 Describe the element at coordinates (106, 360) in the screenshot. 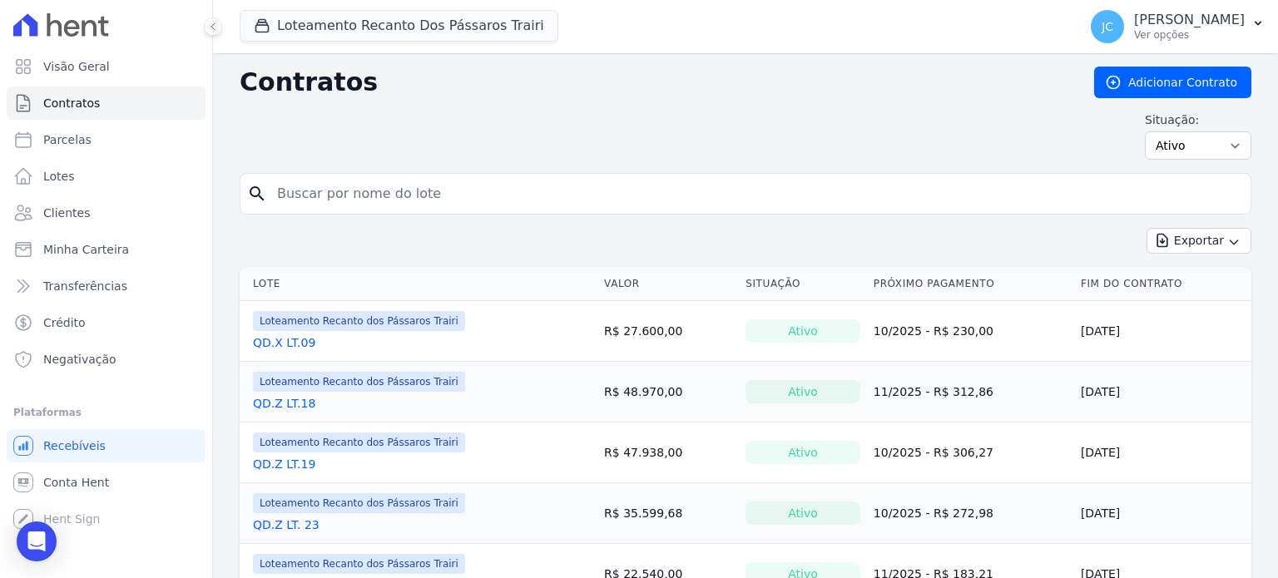

I see `a: Negativação` at that location.